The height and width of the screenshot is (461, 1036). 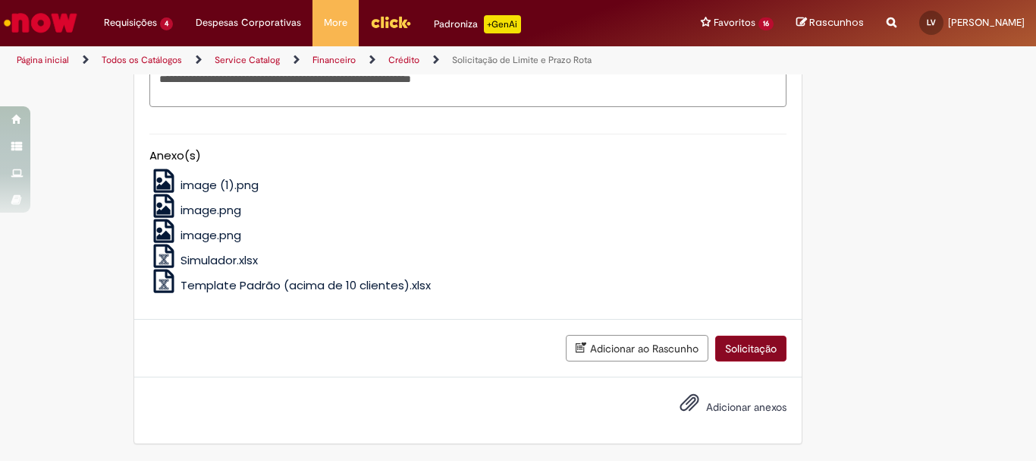 I want to click on button: Adicionar anexos, so click(x=690, y=406).